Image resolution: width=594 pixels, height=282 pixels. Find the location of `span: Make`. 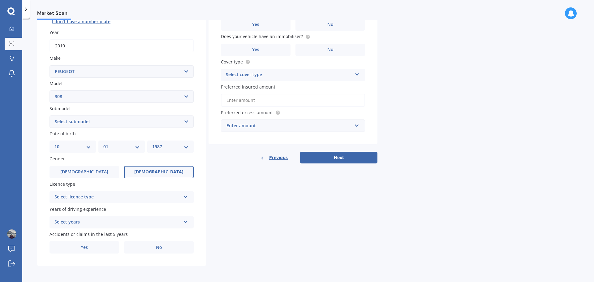

span: Make is located at coordinates (55, 58).